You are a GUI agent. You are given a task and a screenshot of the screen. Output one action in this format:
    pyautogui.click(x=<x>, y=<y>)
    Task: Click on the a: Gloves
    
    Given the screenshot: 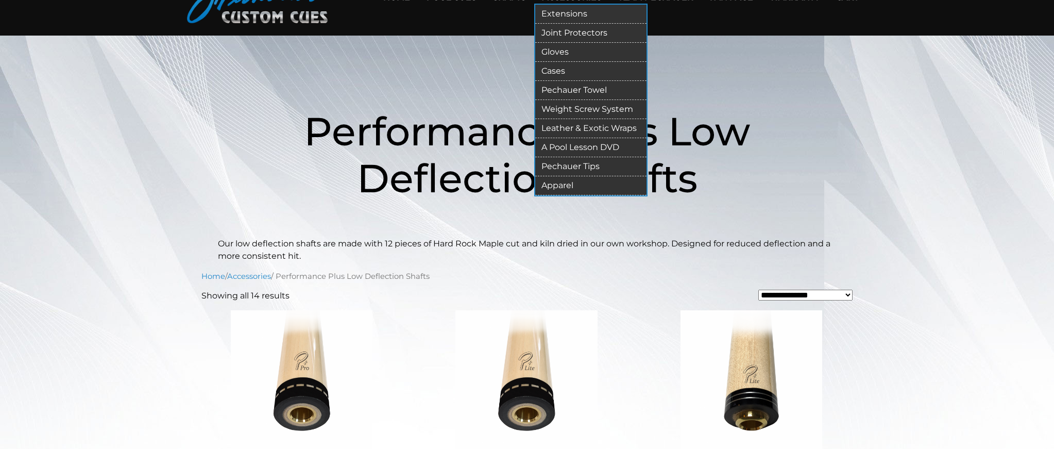 What is the action you would take?
    pyautogui.click(x=591, y=52)
    